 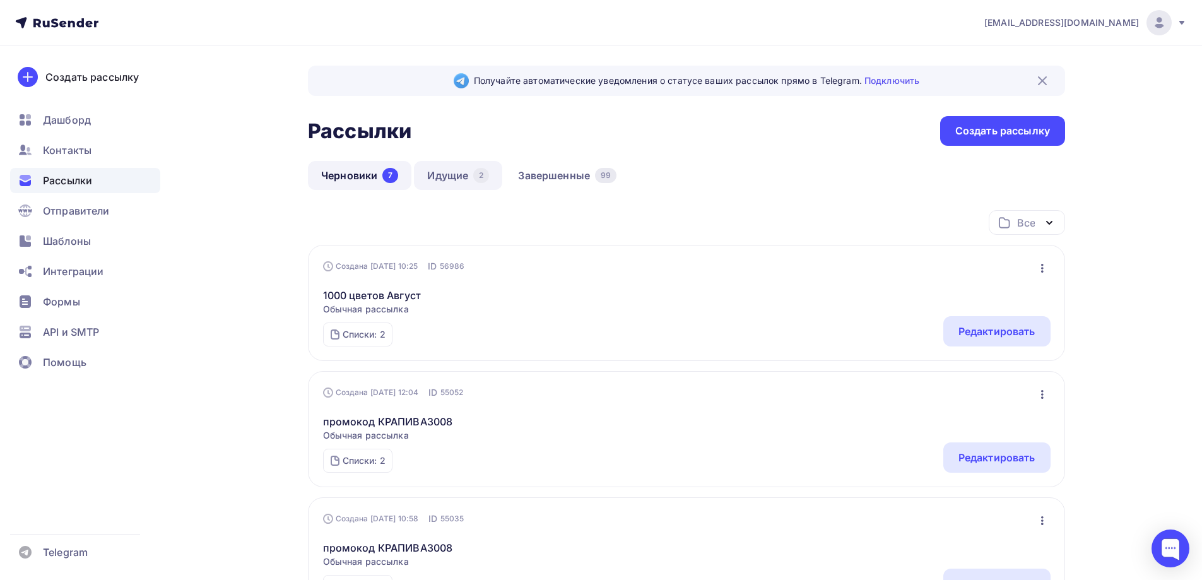 What do you see at coordinates (453, 266) in the screenshot?
I see `span: 56986` at bounding box center [453, 266].